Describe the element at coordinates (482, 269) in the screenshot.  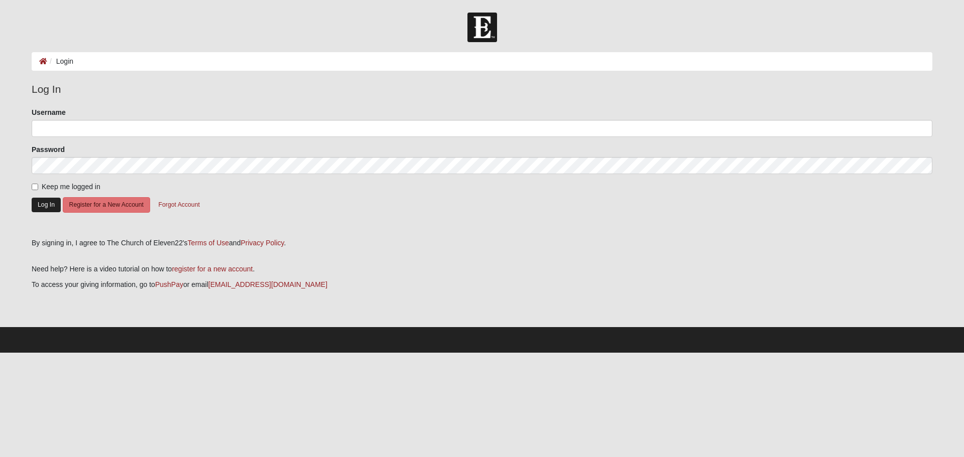
I see `p: Need help? Here is a video tutorial on how to .` at that location.